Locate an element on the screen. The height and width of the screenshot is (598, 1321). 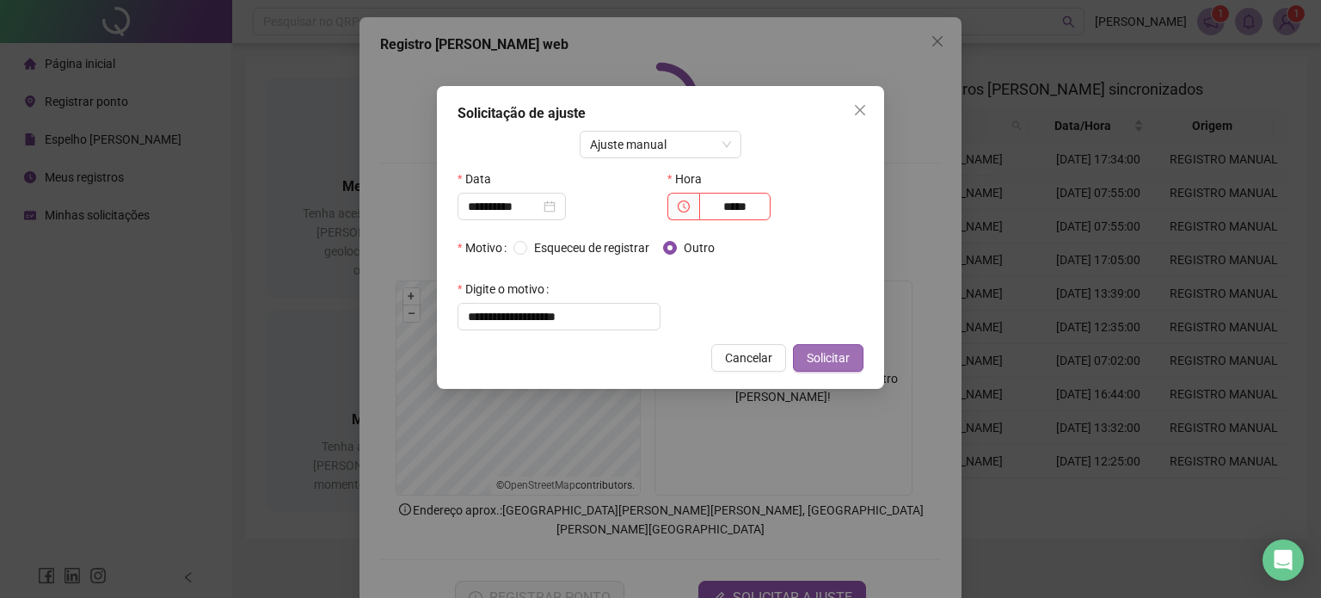
label: Hora is located at coordinates (690, 179).